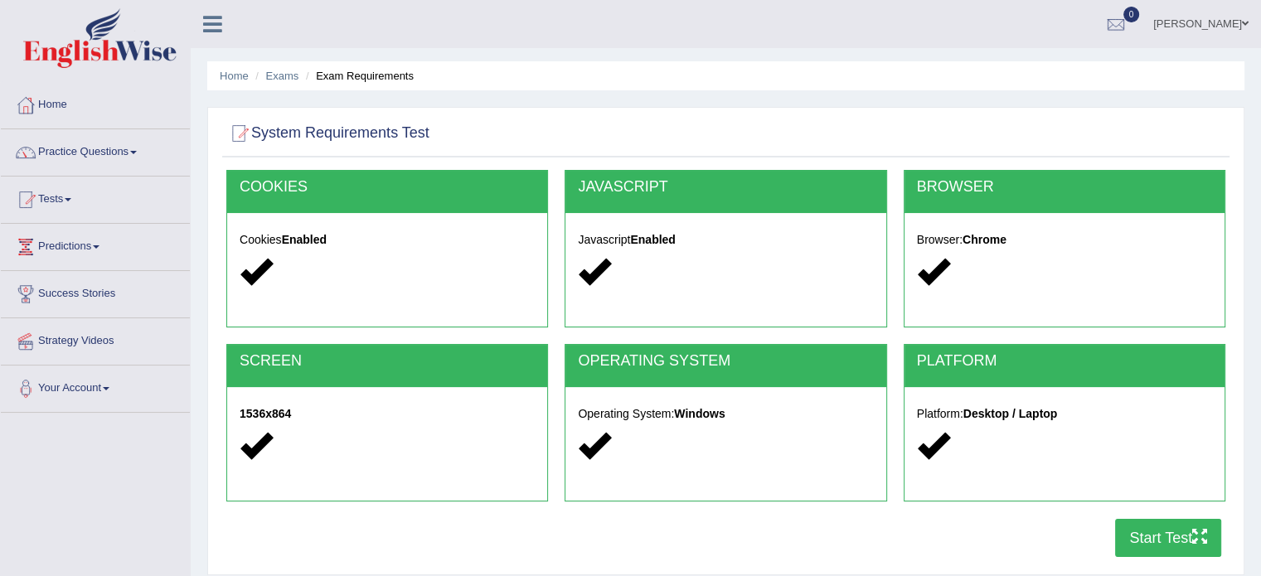  I want to click on h5: Browser:, so click(1065, 240).